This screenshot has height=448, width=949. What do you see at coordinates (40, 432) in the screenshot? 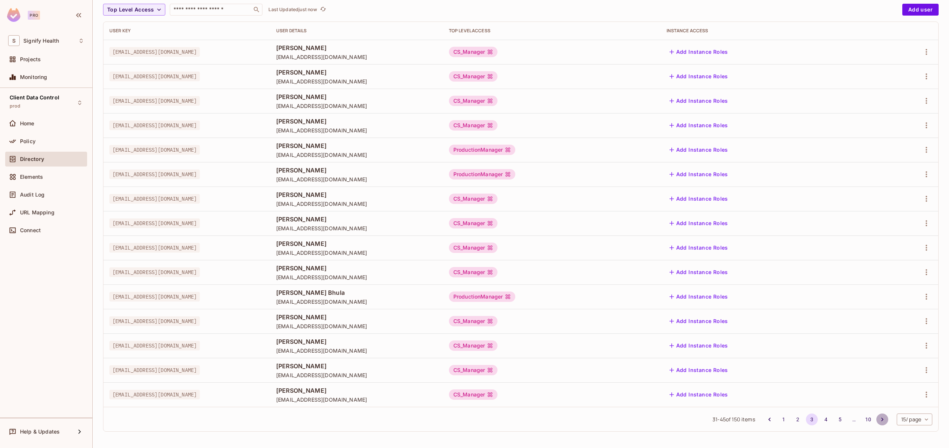
I see `span: Help & Updates` at bounding box center [40, 432].